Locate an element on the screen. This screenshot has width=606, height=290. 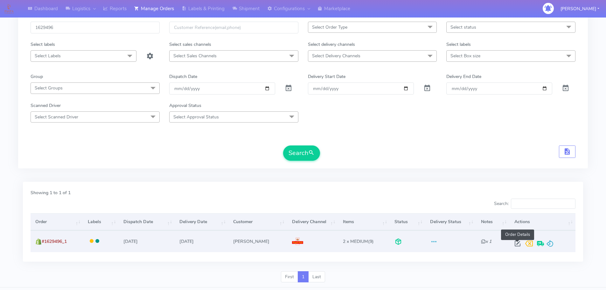
th: Notes: activate to sort column ascending is located at coordinates (492, 222).